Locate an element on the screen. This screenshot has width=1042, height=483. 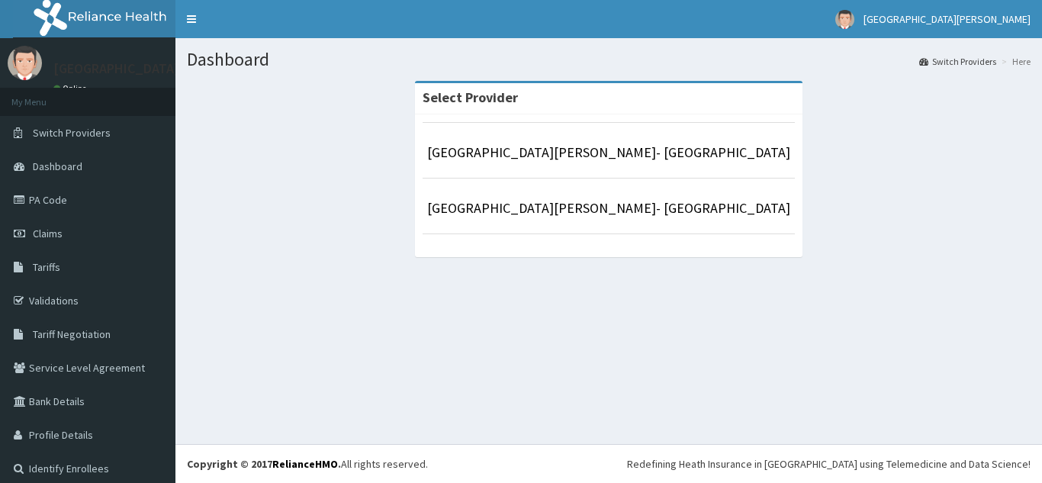
span: Dashboard is located at coordinates (57, 166).